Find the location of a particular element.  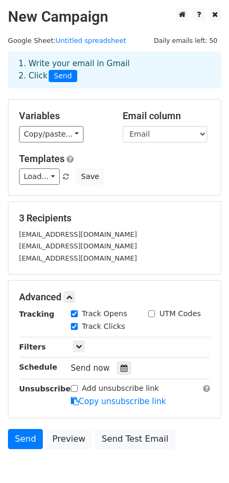

strong: Schedule is located at coordinates (38, 367).